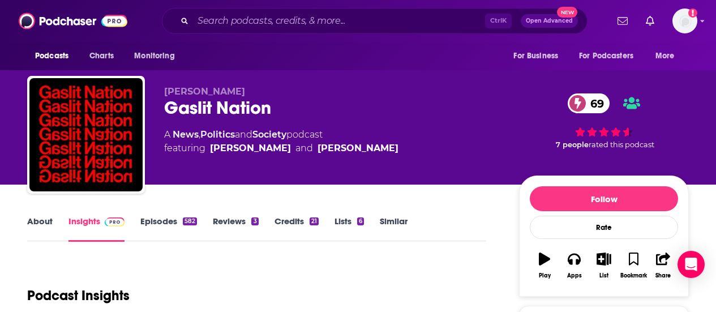 This screenshot has height=312, width=716. Describe the element at coordinates (663, 265) in the screenshot. I see `button: Share` at that location.